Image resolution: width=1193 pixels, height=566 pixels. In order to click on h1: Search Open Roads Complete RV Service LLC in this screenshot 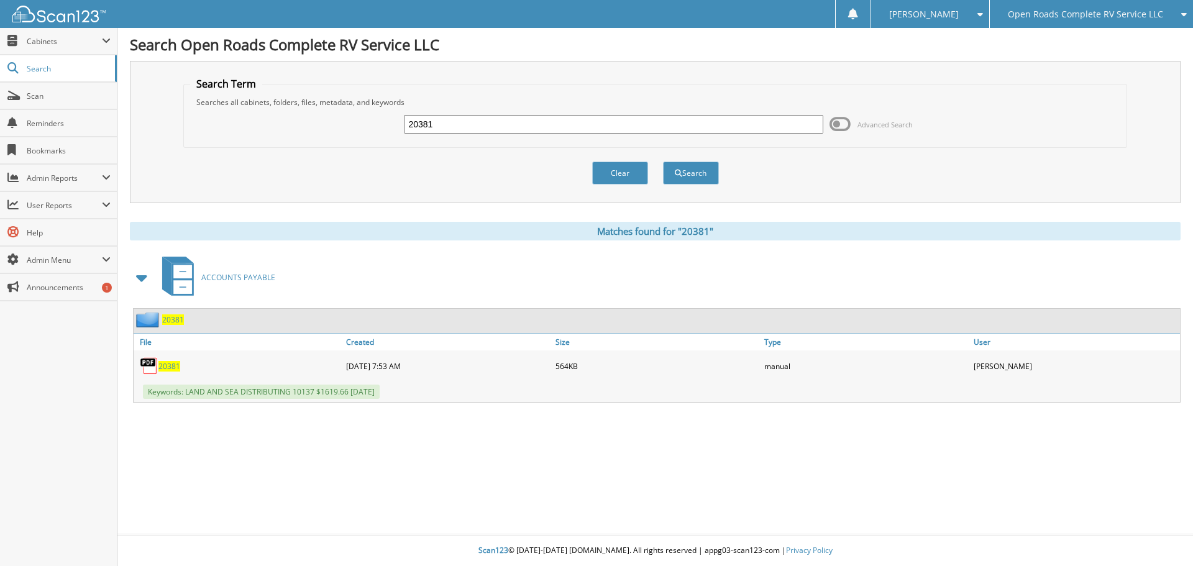, I will do `click(655, 44)`.